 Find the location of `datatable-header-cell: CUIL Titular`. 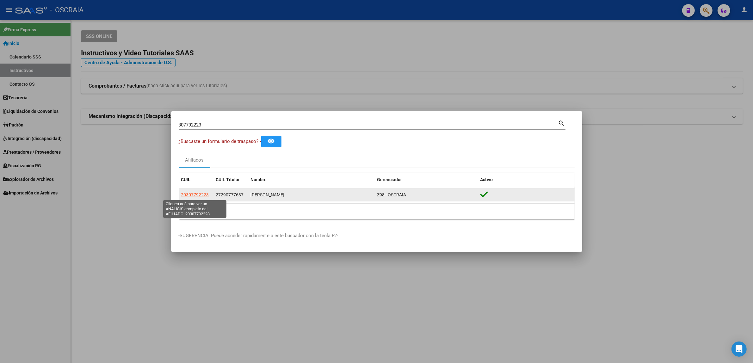

datatable-header-cell: CUIL Titular is located at coordinates (231, 180).